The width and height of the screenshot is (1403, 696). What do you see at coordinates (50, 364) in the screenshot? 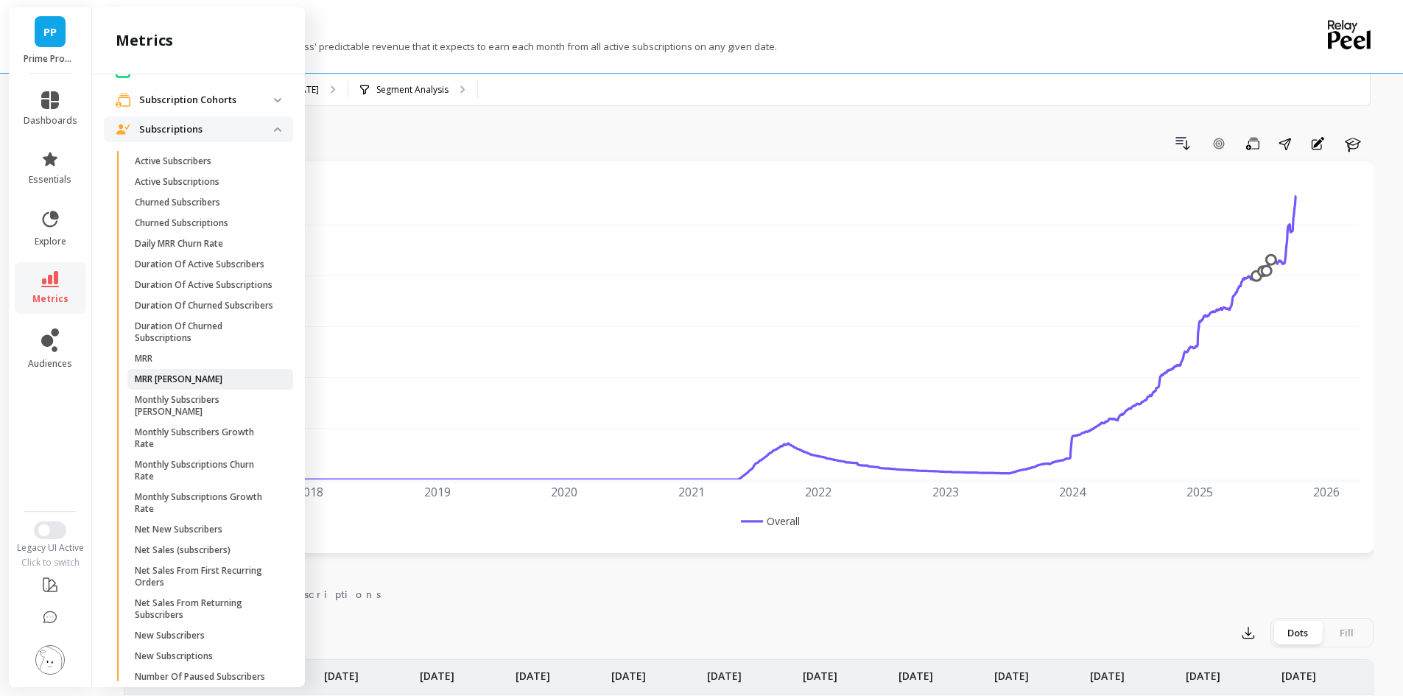
I see `span: audiences` at bounding box center [50, 364].